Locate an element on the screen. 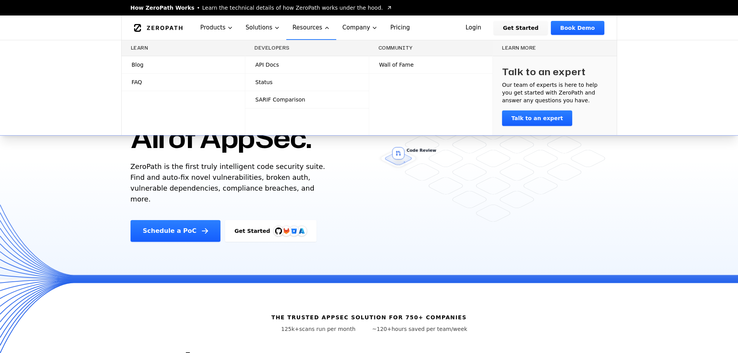  a: Get StartedGitHubGitLabAzure is located at coordinates (271, 231).